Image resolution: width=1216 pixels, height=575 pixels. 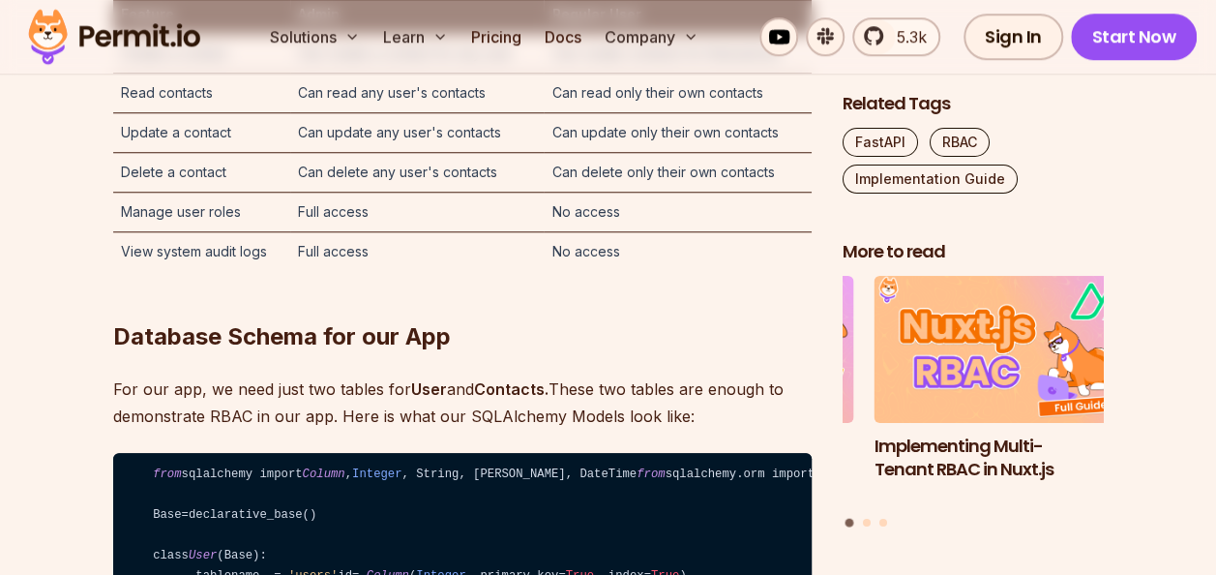 What do you see at coordinates (973, 253) in the screenshot?
I see `h2: More to read` at bounding box center [973, 253].